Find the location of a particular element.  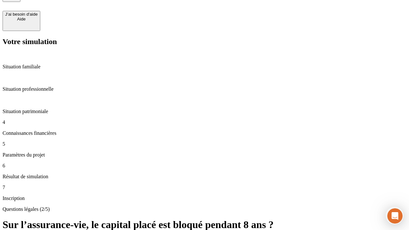

p: 4 is located at coordinates (204, 122).